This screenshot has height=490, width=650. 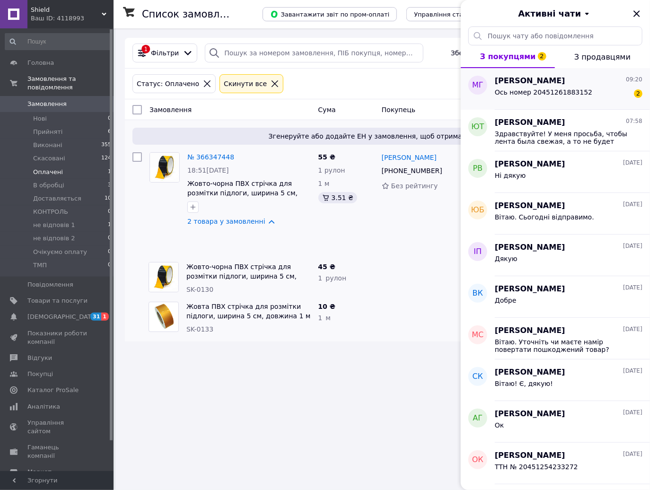 I want to click on span: 07:58, so click(x=634, y=121).